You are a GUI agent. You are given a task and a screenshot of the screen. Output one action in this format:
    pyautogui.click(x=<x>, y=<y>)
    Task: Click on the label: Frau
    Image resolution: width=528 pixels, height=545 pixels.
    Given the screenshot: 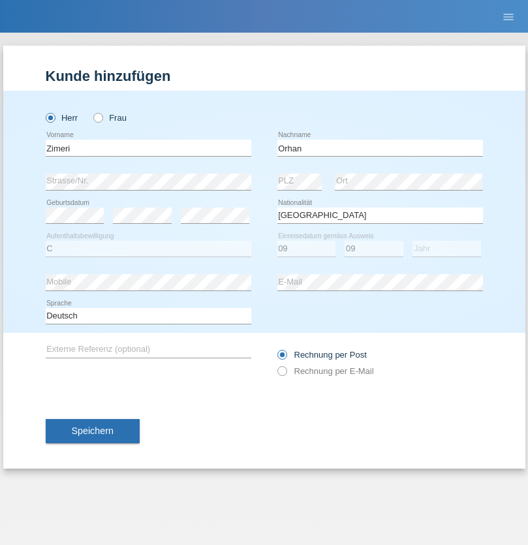 What is the action you would take?
    pyautogui.click(x=110, y=117)
    